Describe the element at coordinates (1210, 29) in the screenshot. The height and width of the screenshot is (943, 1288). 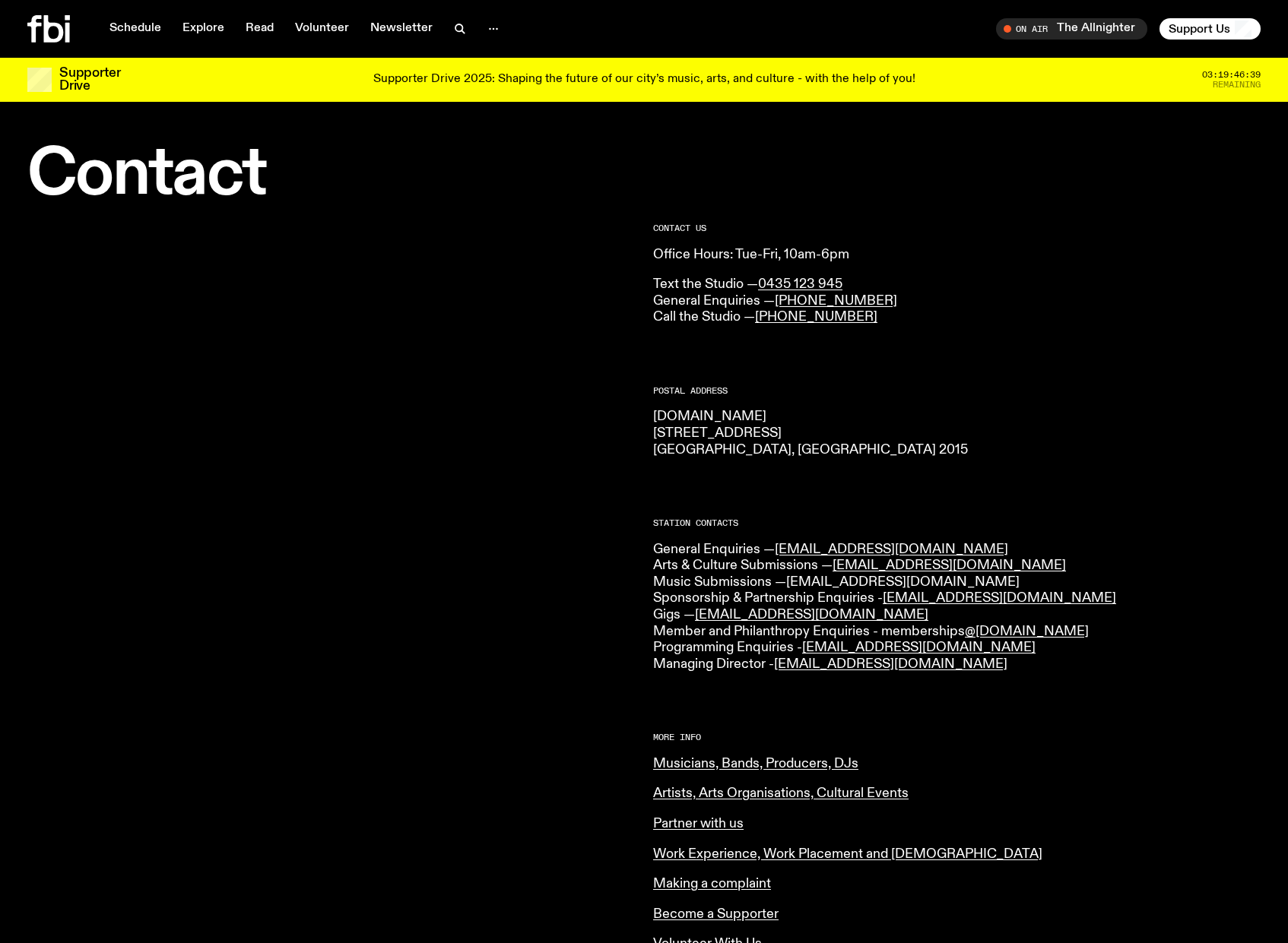
I see `button: Support Us` at that location.